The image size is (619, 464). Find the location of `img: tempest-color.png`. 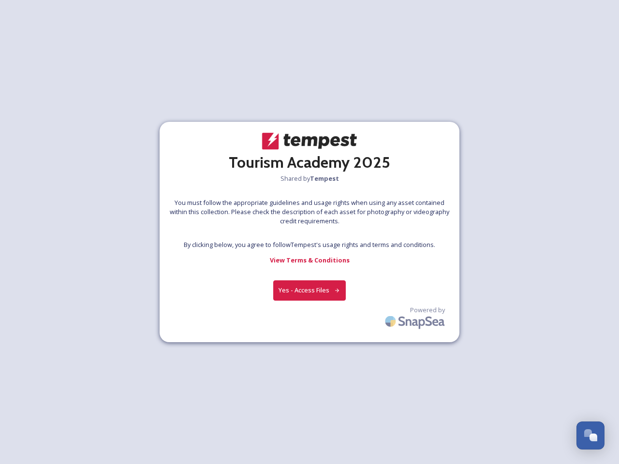

img: tempest-color.png is located at coordinates (310, 141).